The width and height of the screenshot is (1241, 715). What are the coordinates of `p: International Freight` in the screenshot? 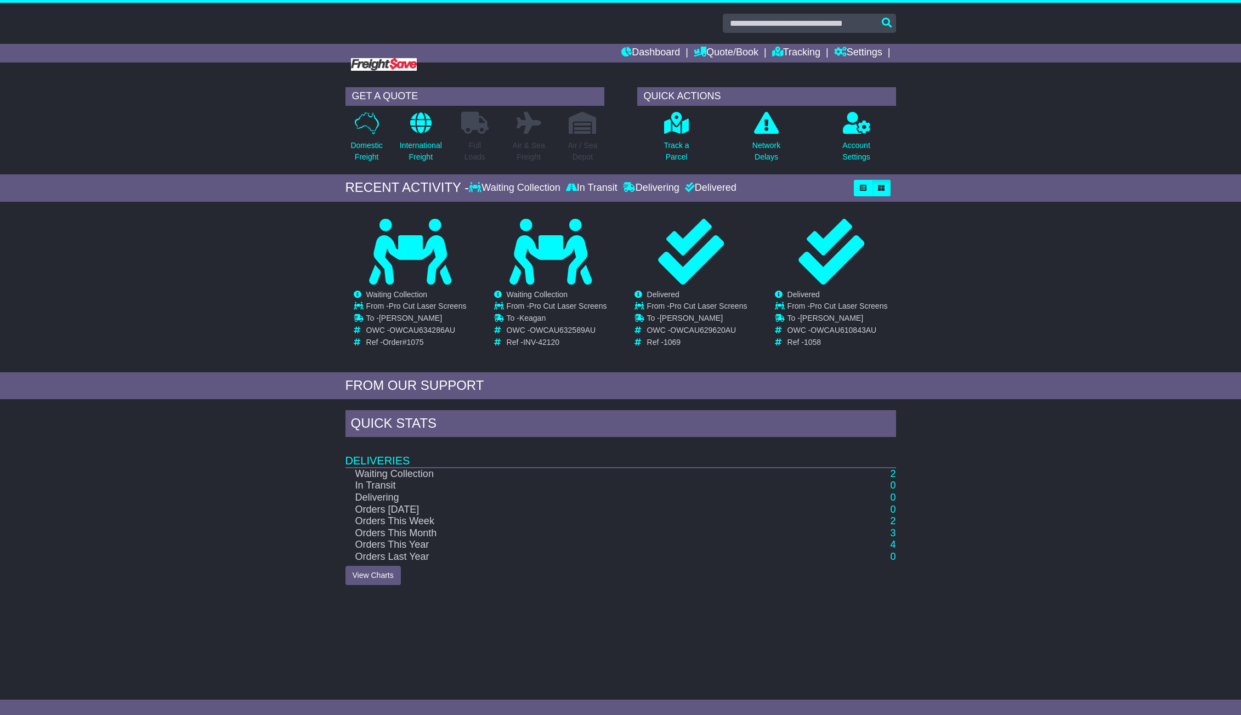 It's located at (420, 151).